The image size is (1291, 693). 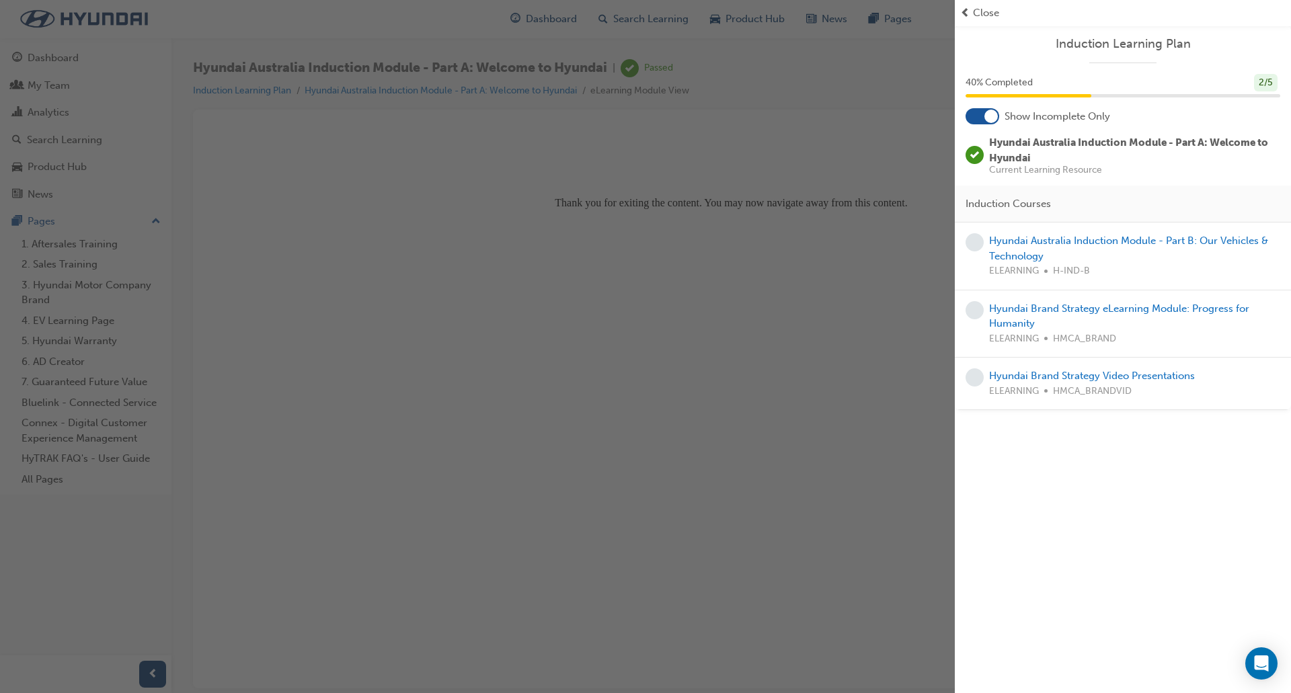 I want to click on a: Hyundai Australia Induction Module - Part B: Our Vehicles & Technology, so click(x=1128, y=248).